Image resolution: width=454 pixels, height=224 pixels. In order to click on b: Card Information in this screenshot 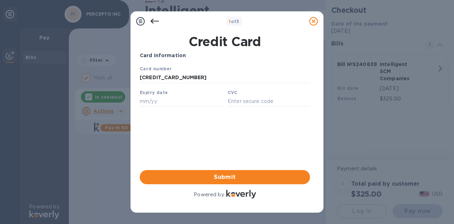, I will do `click(163, 55)`.